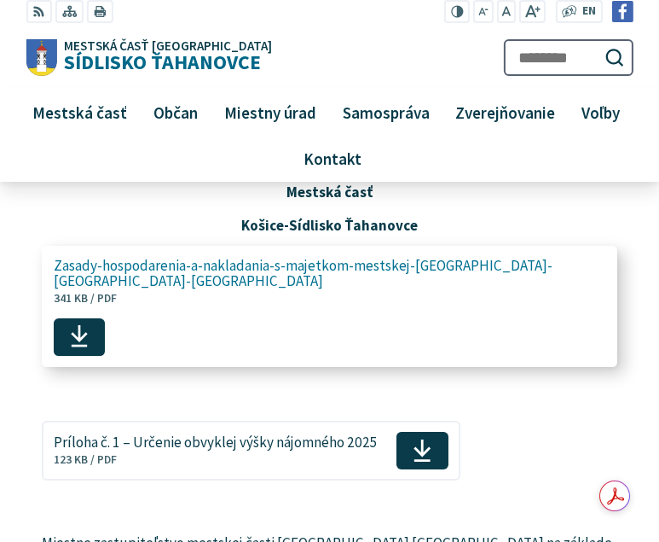  What do you see at coordinates (176, 112) in the screenshot?
I see `a: Občan` at bounding box center [176, 112].